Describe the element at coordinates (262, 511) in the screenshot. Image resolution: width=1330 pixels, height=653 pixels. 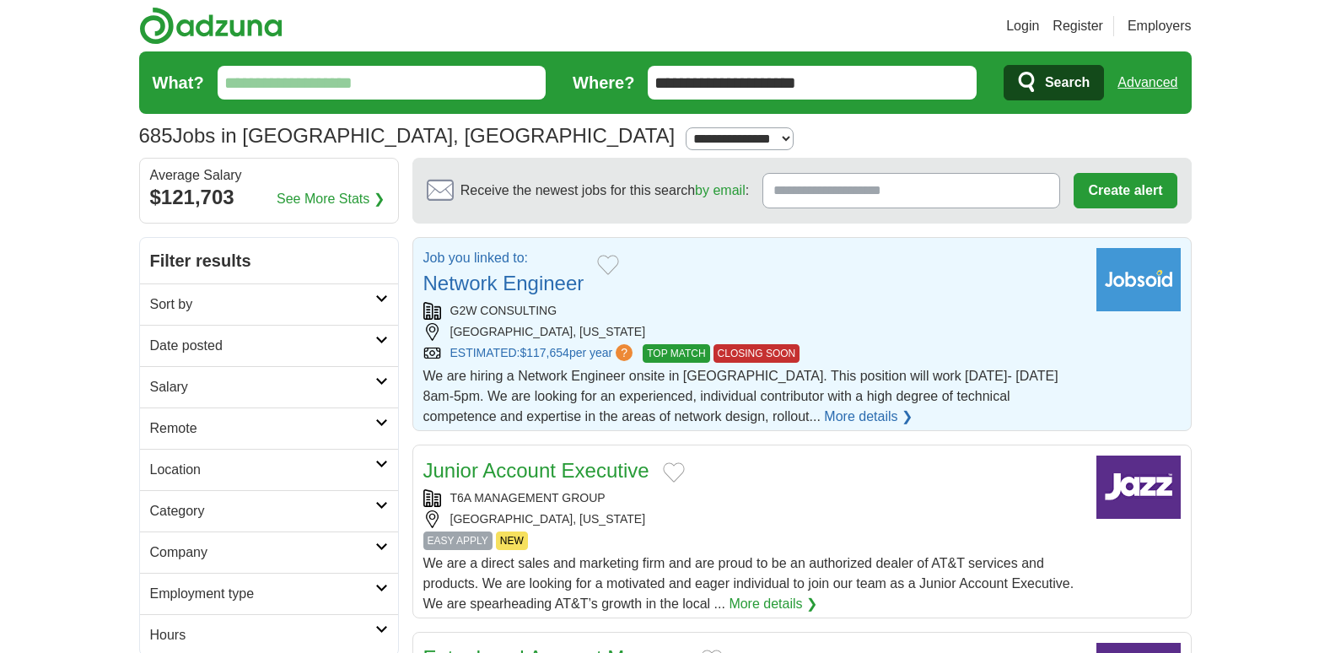
I see `h2: Category` at that location.